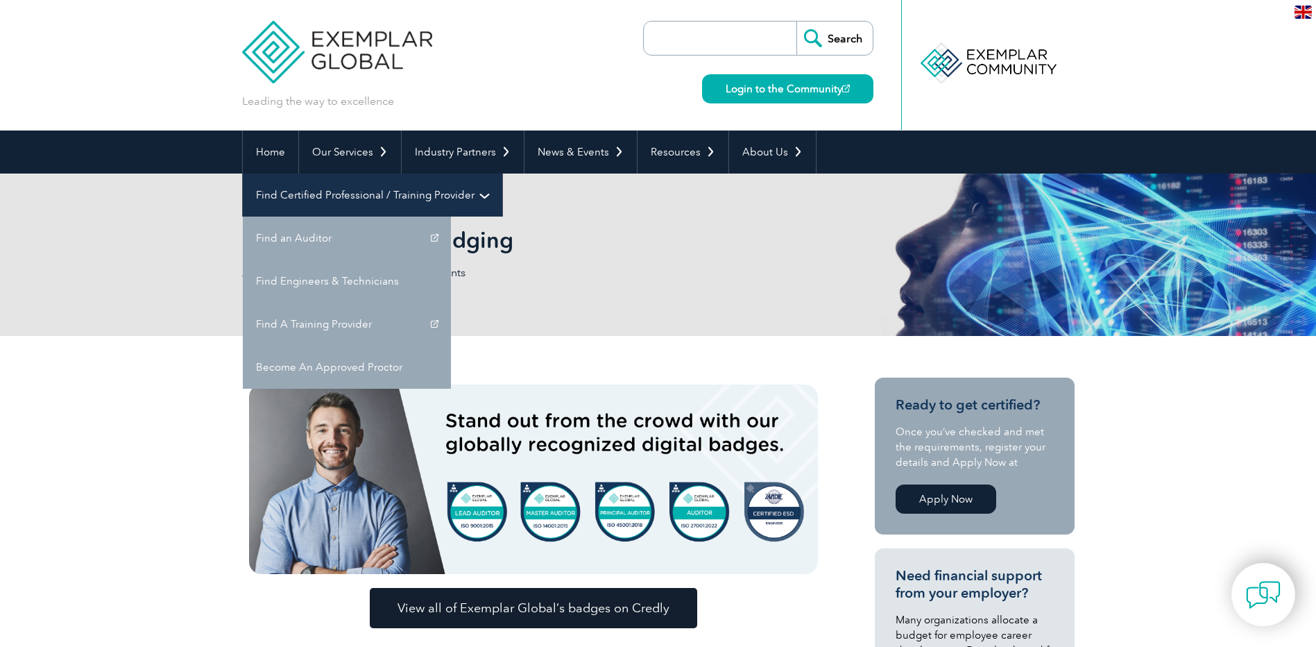 This screenshot has width=1316, height=647. Describe the element at coordinates (271, 152) in the screenshot. I see `a: Home` at that location.